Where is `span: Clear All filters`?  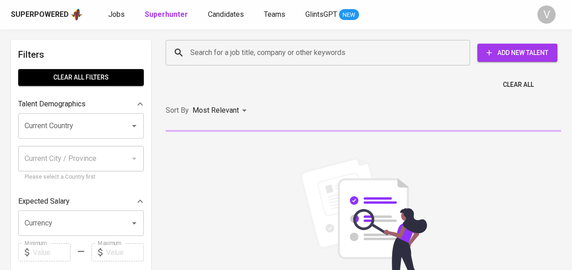 span: Clear All filters is located at coordinates (81, 77).